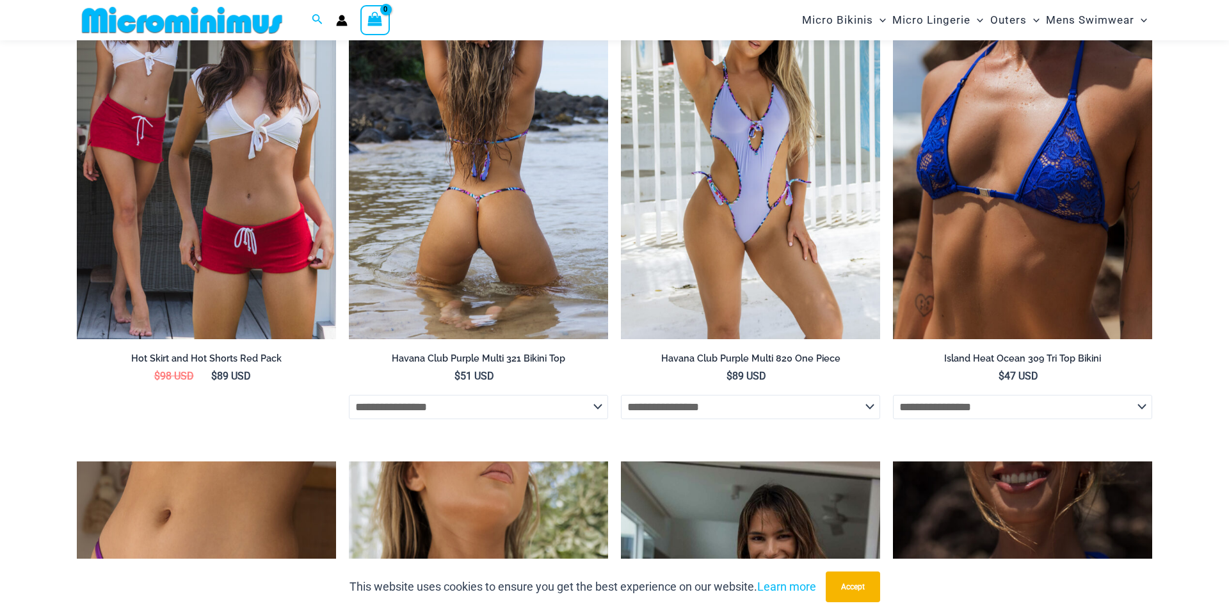 This screenshot has height=615, width=1229. I want to click on a: Learn more, so click(787, 586).